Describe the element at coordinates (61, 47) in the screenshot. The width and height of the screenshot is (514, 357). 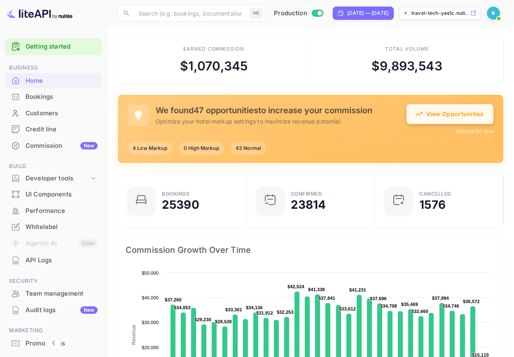
I see `a: Getting started` at that location.